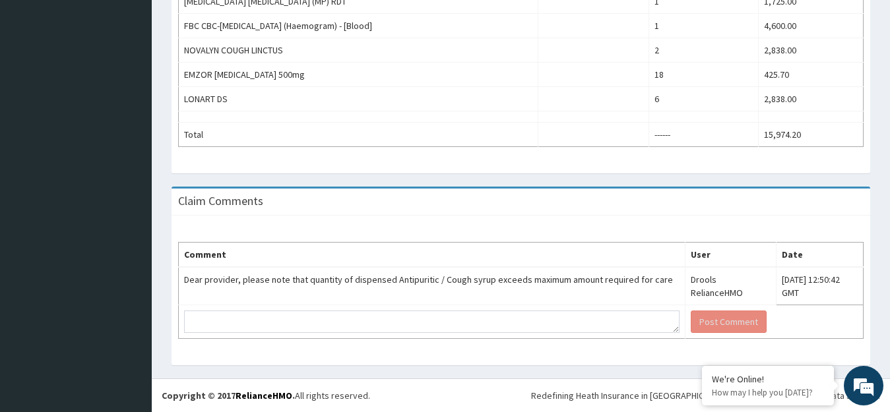  Describe the element at coordinates (731, 255) in the screenshot. I see `th: User` at that location.